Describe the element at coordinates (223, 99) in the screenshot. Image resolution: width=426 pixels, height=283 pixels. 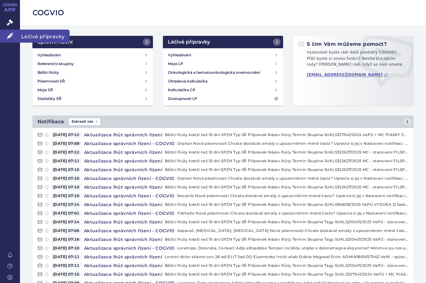
I see `a: Dostupnosti LP` at that location.